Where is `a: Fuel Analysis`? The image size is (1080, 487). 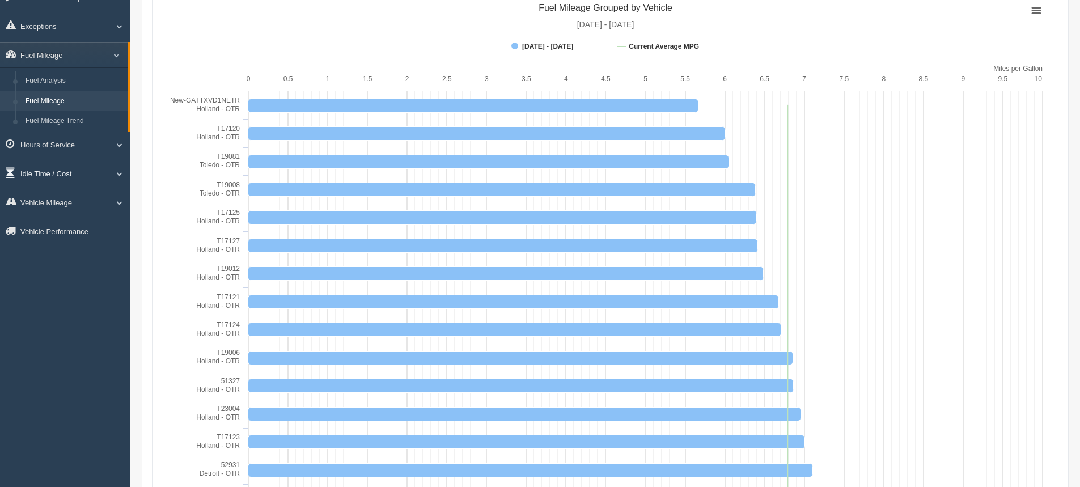
a: Fuel Analysis is located at coordinates (74, 81).